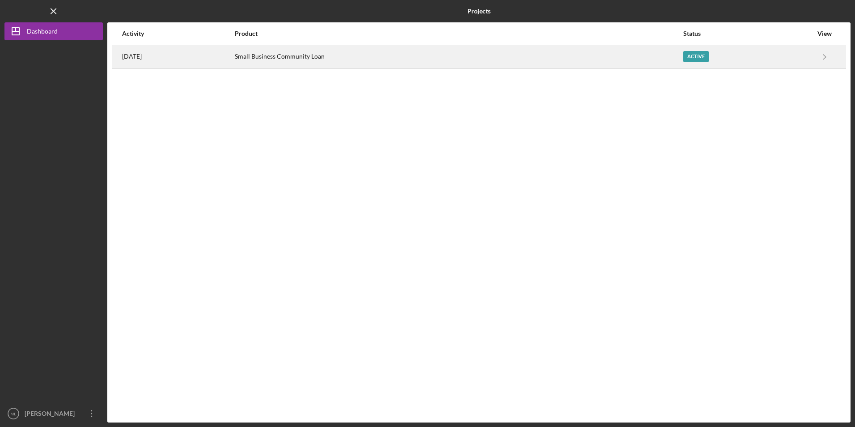 Image resolution: width=855 pixels, height=427 pixels. I want to click on div: Status, so click(748, 34).